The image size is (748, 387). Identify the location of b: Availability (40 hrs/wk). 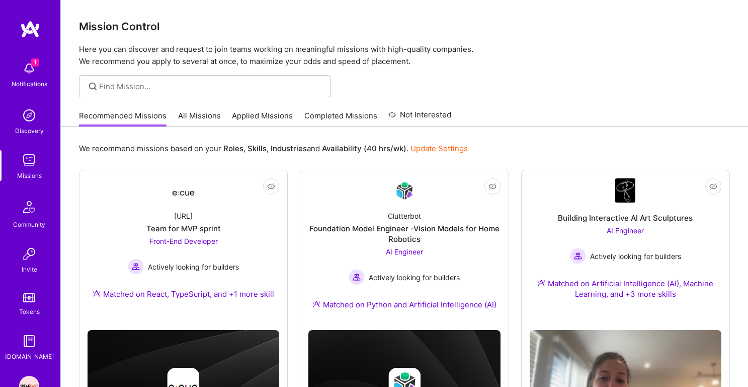
(364, 148).